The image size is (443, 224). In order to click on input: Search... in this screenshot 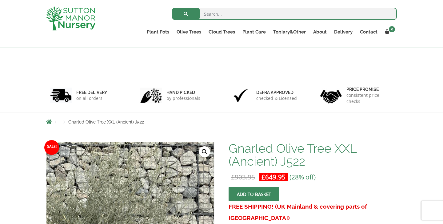, I will do `click(284, 14)`.